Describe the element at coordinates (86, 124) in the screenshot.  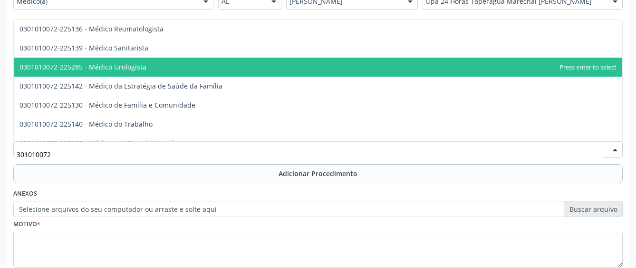
I see `span: 0301010072-225140 - Médico do Trabalho` at that location.